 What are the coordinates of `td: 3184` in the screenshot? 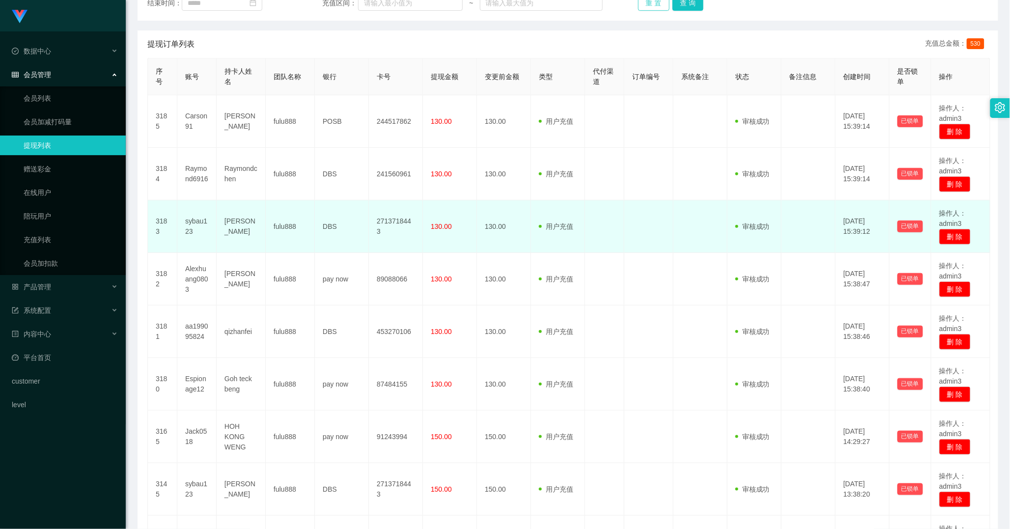 It's located at (163, 174).